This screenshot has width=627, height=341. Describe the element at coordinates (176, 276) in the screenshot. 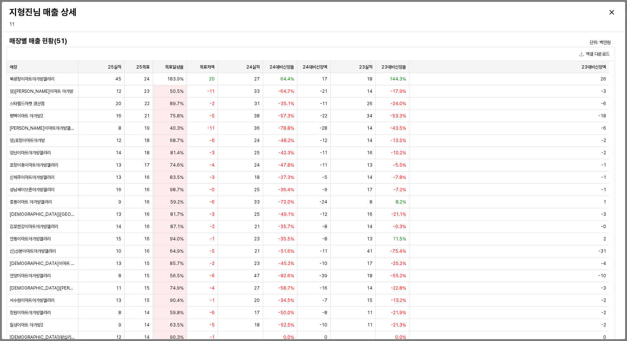

I see `span: 56.5%` at that location.